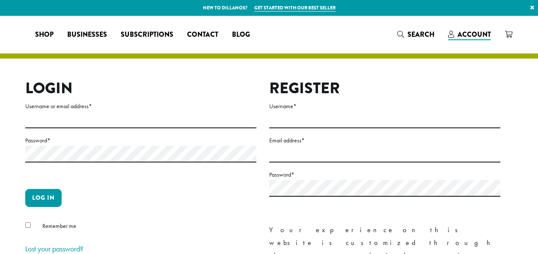  What do you see at coordinates (416, 34) in the screenshot?
I see `a: Search` at bounding box center [416, 34].